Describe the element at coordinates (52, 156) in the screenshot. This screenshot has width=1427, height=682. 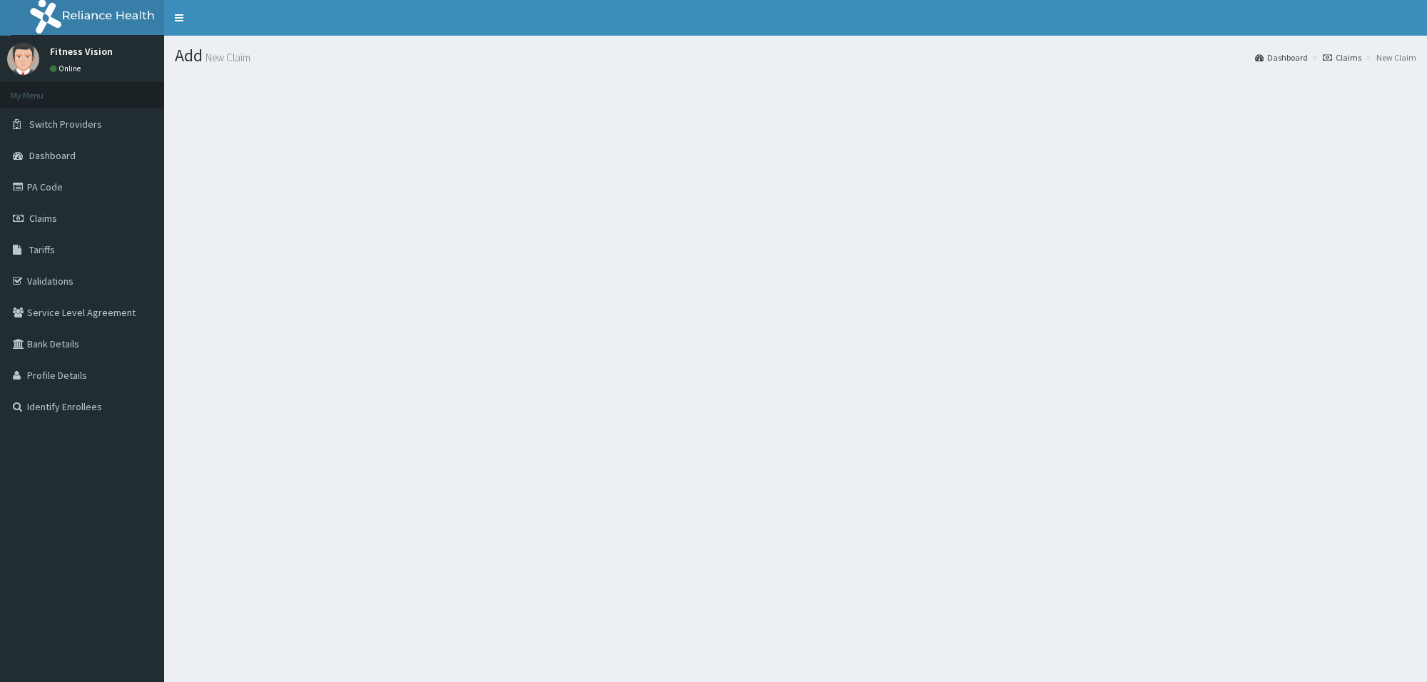
I see `span: Dashboard` at that location.